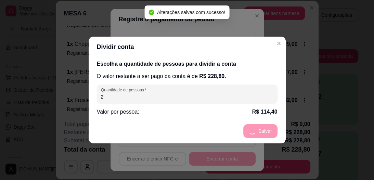 The height and width of the screenshot is (180, 374). What do you see at coordinates (125, 90) in the screenshot?
I see `label: Quantidade de pessoas` at bounding box center [125, 90].